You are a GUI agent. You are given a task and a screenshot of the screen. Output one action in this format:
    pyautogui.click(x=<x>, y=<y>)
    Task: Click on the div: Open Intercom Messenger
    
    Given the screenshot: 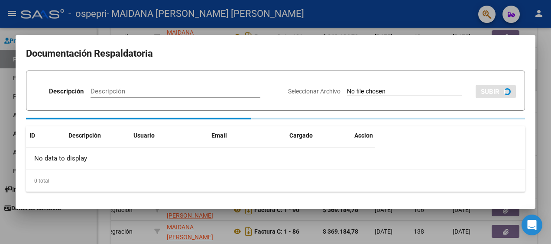 What is the action you would take?
    pyautogui.click(x=532, y=225)
    